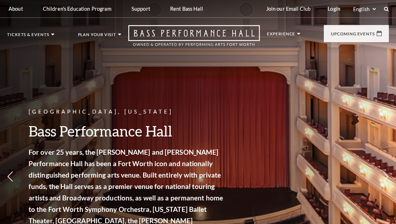  What do you see at coordinates (281, 36) in the screenshot?
I see `p: Experience` at bounding box center [281, 36].